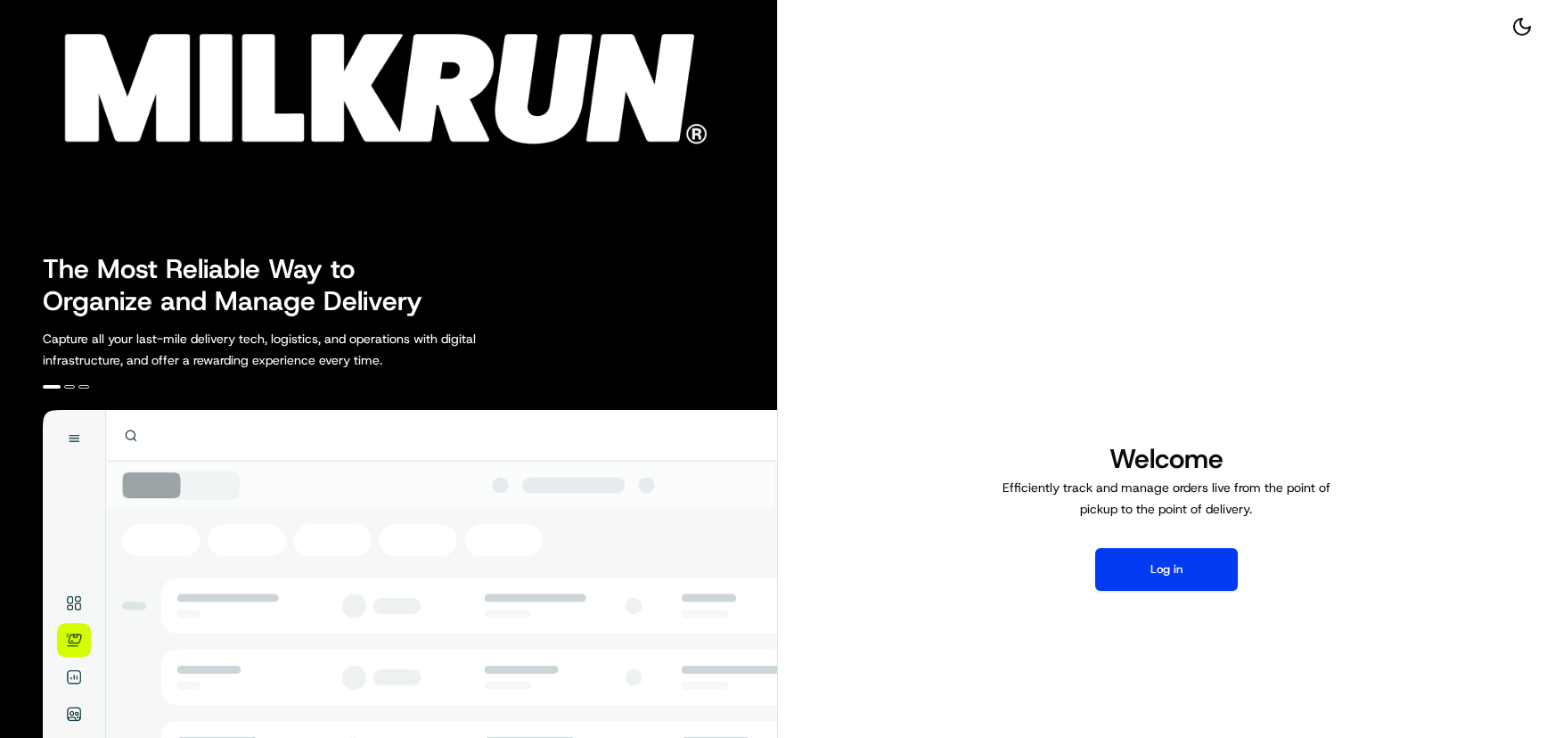 This screenshot has height=738, width=1555. What do you see at coordinates (242, 285) in the screenshot?
I see `h2: The Most Reliable Way to Organize and Manage Delivery` at bounding box center [242, 285].